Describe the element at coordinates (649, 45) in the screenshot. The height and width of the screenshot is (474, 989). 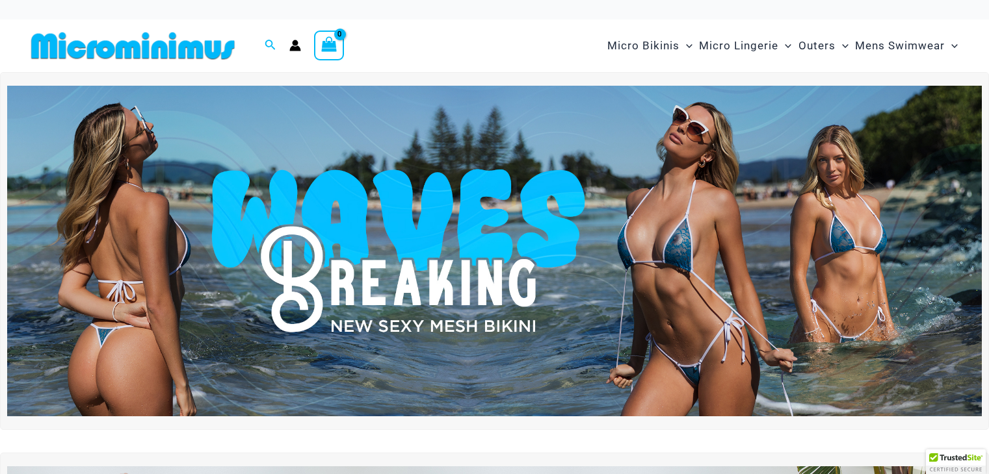
I see `a: Micro BikinisMenu ToggleMenu Toggle` at that location.